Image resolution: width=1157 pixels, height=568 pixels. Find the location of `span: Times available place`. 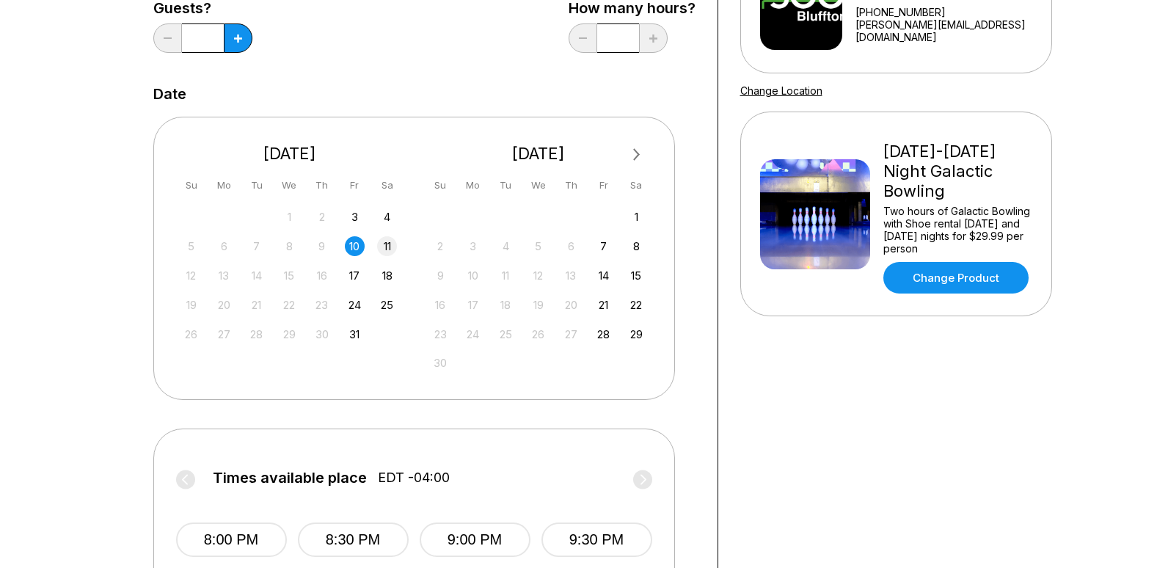

span: Times available place is located at coordinates (290, 478).